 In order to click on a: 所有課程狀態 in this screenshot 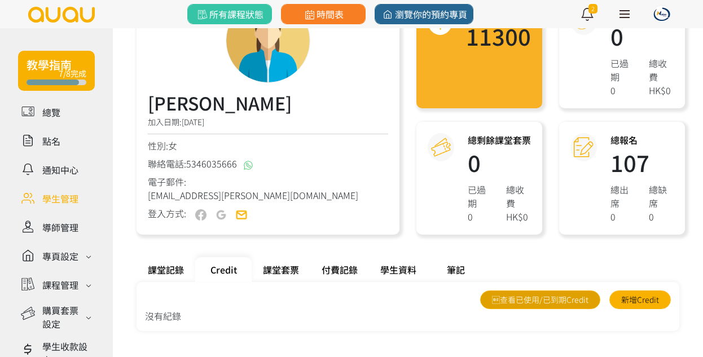, I will do `click(229, 14)`.